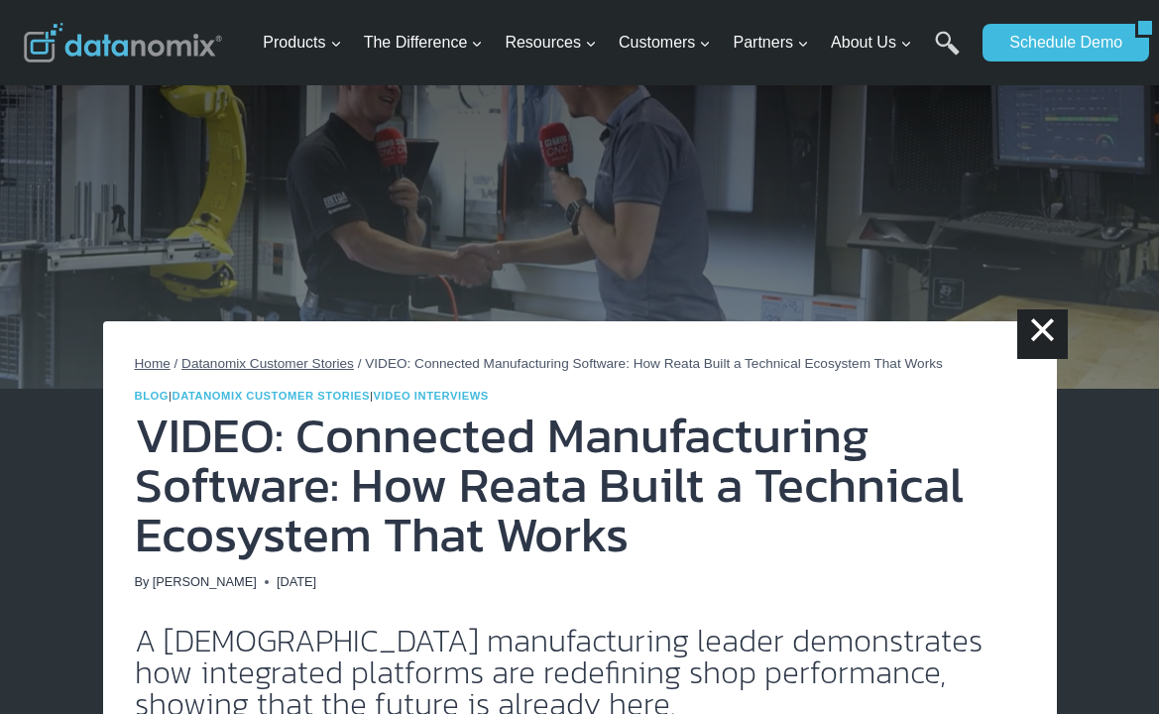 The image size is (1159, 714). Describe the element at coordinates (947, 53) in the screenshot. I see `a: Search` at that location.